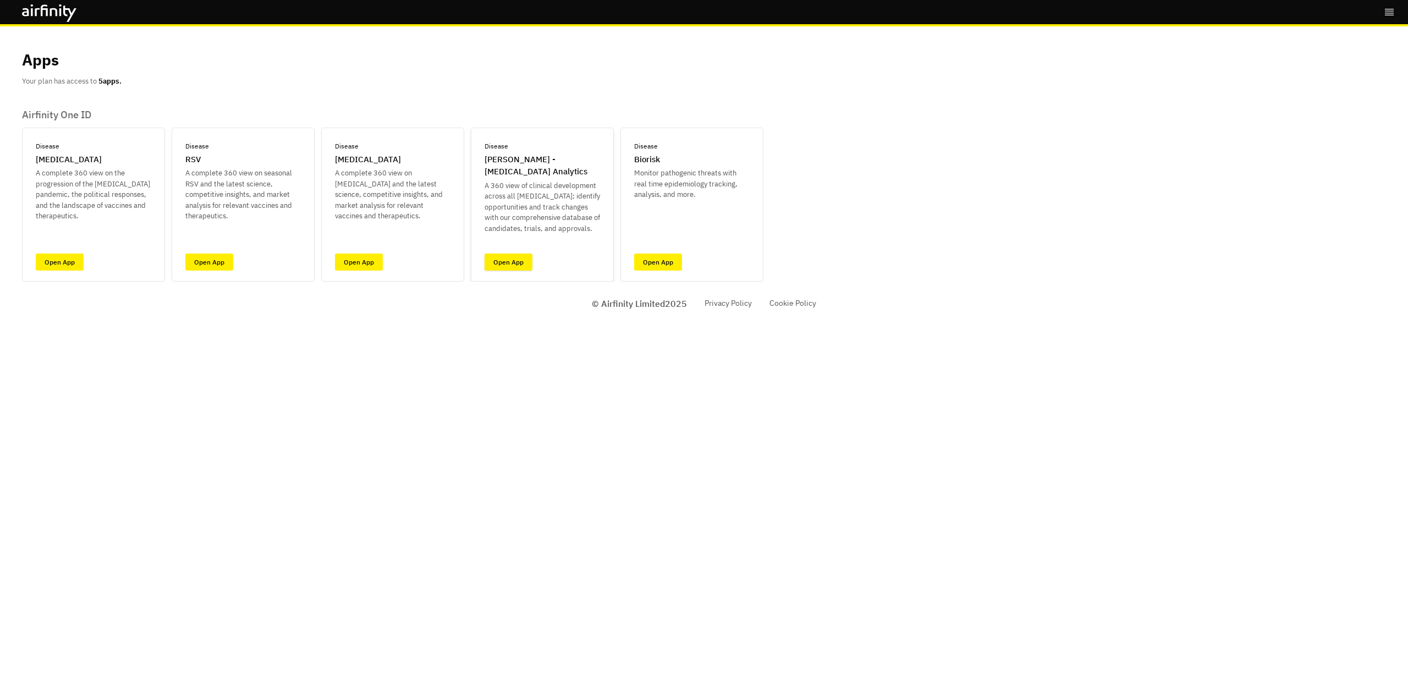 This screenshot has width=1408, height=699. I want to click on p: Apps, so click(40, 60).